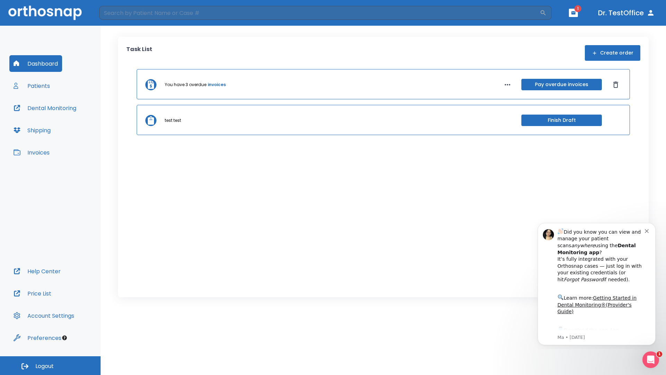  What do you see at coordinates (69, 32) in the screenshot?
I see `b: Dental Monitoring app` at bounding box center [69, 32].